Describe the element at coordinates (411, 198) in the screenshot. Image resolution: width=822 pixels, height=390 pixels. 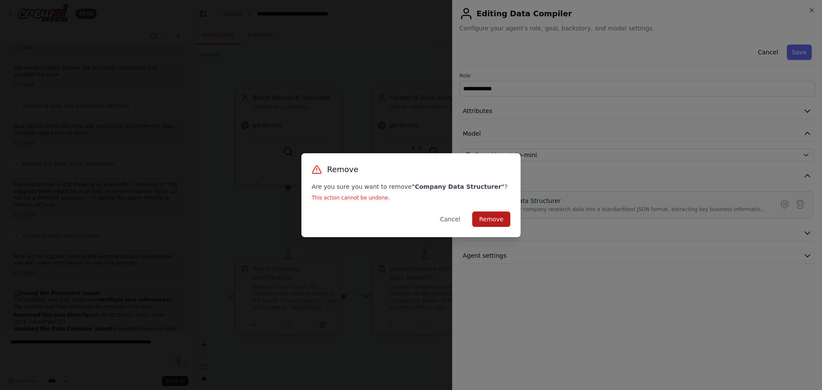
I see `p: This action cannot be undone.` at that location.